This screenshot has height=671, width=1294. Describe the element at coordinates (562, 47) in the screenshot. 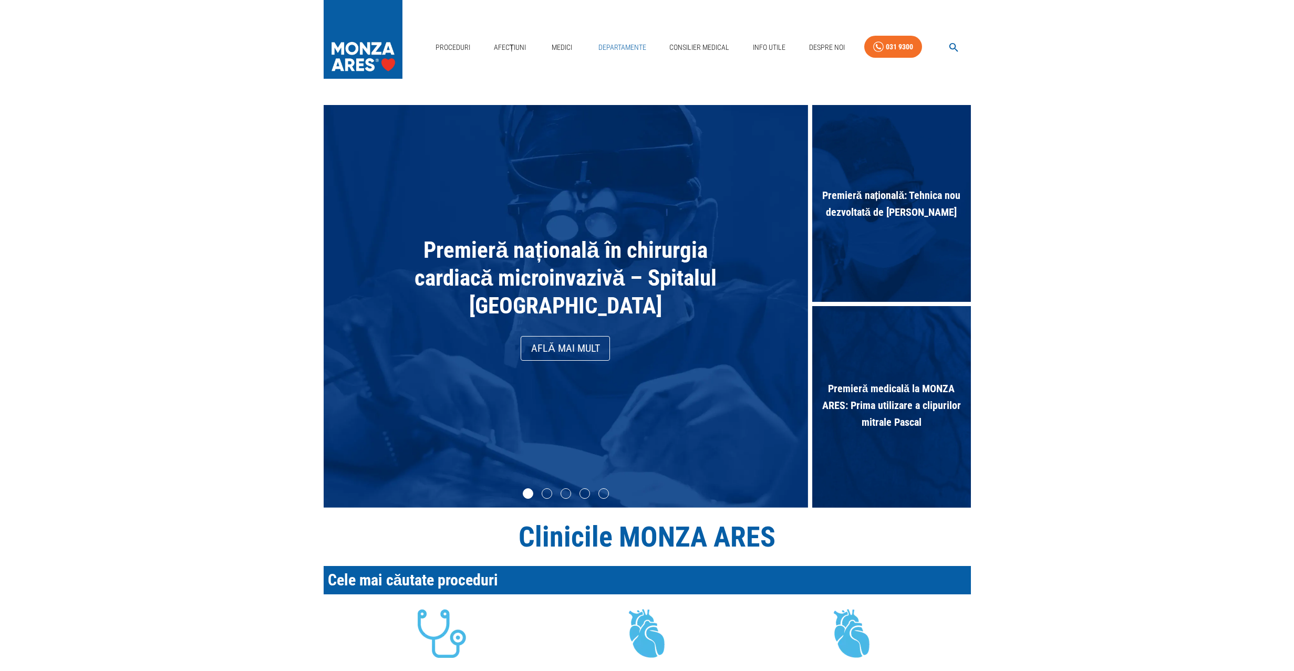

I see `a: Medici` at that location.